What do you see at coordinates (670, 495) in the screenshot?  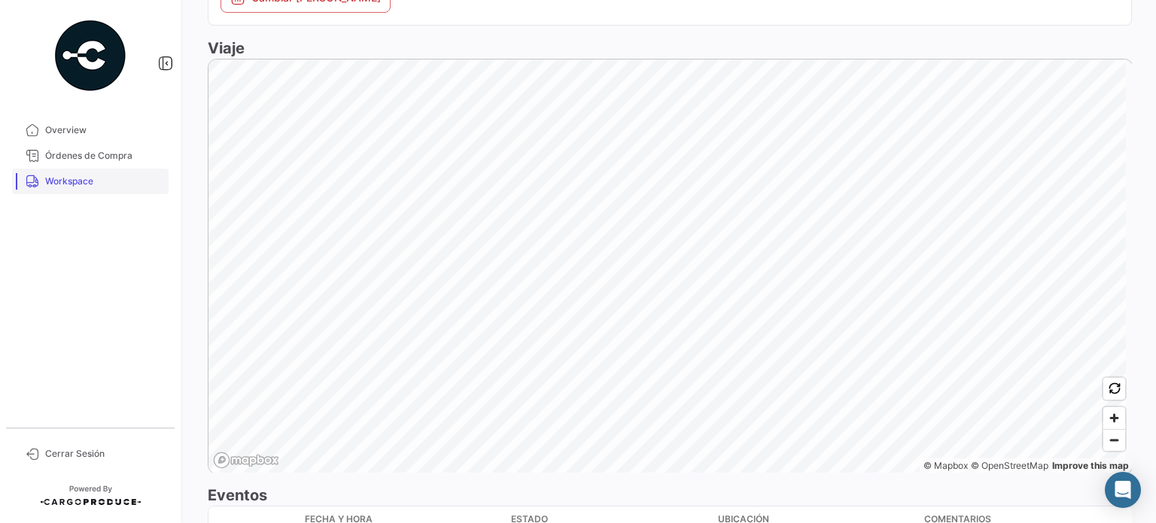 I see `h3: Eventos` at bounding box center [670, 495].